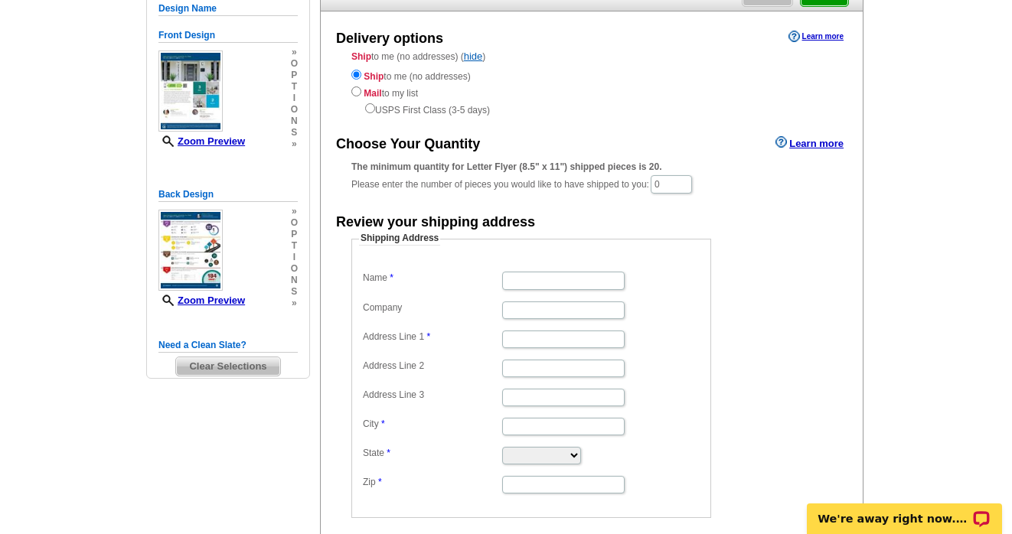  What do you see at coordinates (473, 56) in the screenshot?
I see `a: hide` at bounding box center [473, 56].